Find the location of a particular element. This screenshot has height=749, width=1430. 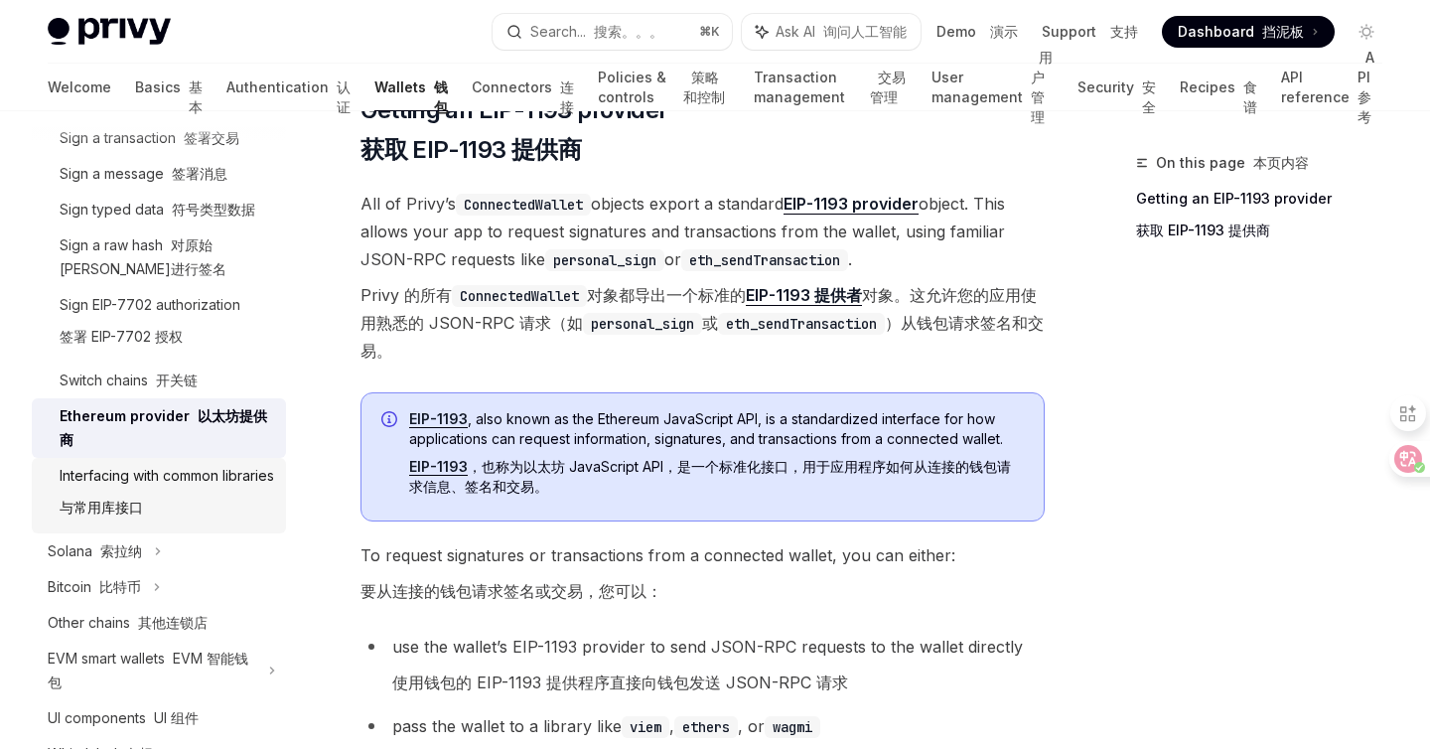

img: light logo is located at coordinates (109, 32).